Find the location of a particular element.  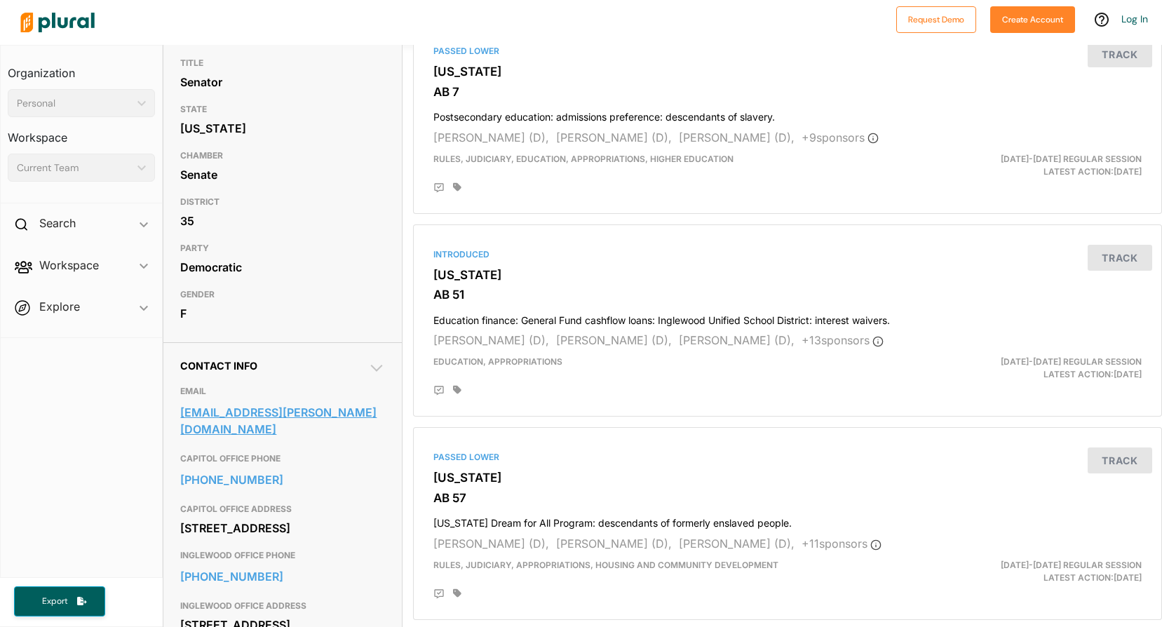

button: Create Account is located at coordinates (1032, 20).